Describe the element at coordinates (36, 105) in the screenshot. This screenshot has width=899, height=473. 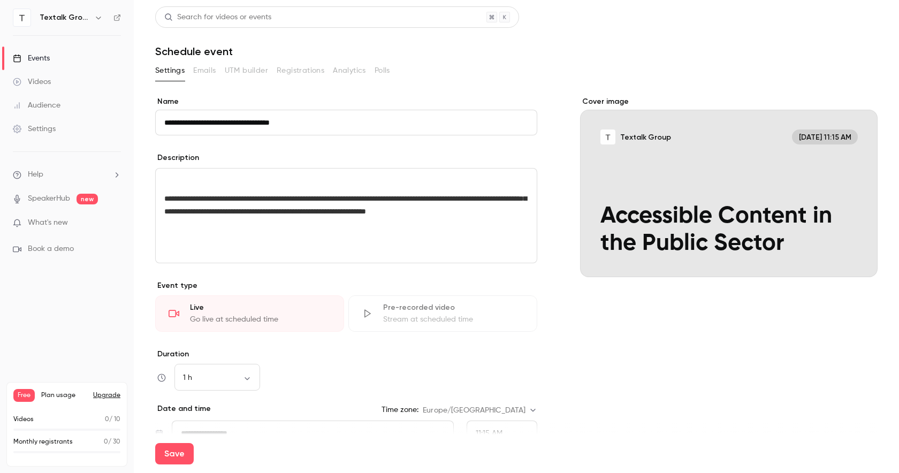
I see `div: Audience` at that location.